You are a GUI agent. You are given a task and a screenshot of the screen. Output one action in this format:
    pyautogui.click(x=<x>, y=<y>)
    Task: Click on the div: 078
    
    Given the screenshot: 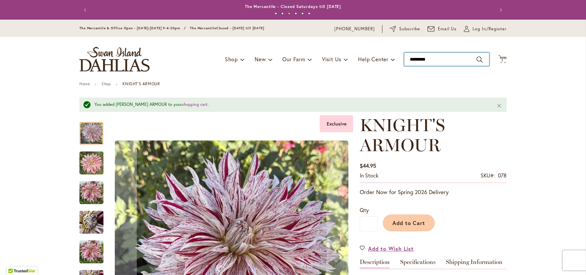 What is the action you would take?
    pyautogui.click(x=502, y=176)
    